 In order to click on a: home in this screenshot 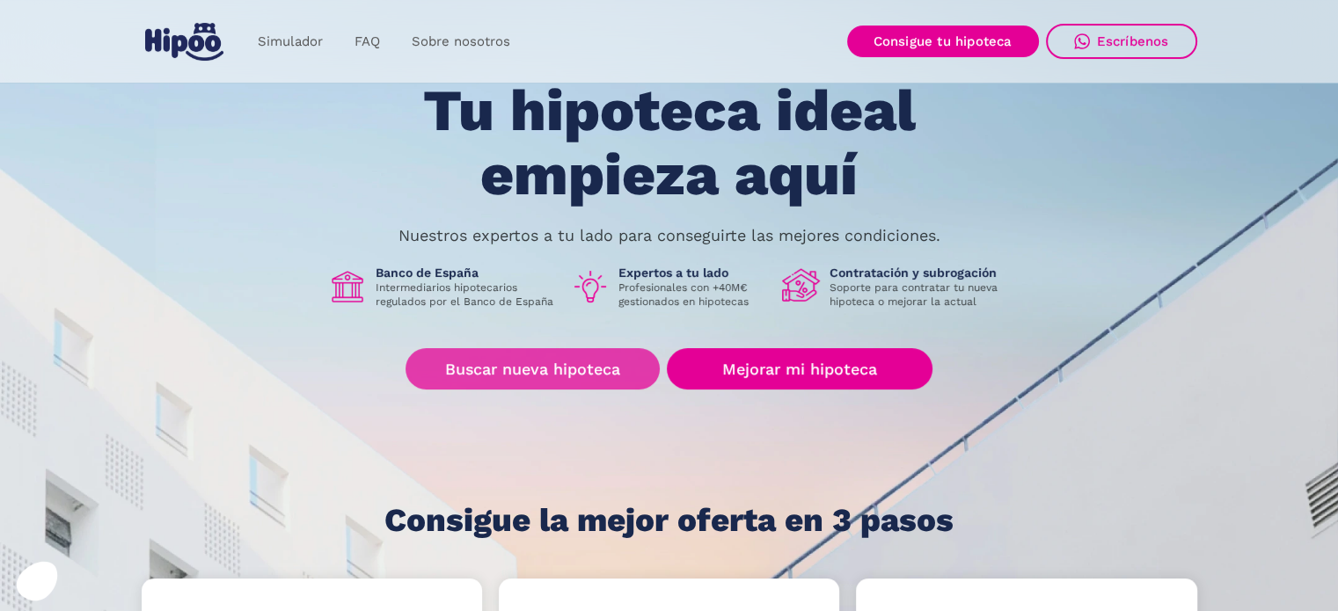, I will do `click(185, 41)`.